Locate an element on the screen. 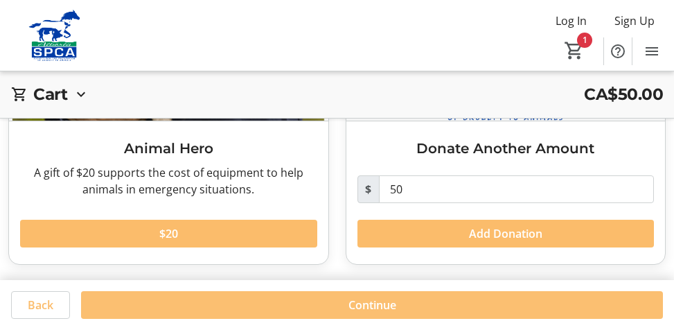  img: Alberta SPCA's Logo is located at coordinates (54, 35).